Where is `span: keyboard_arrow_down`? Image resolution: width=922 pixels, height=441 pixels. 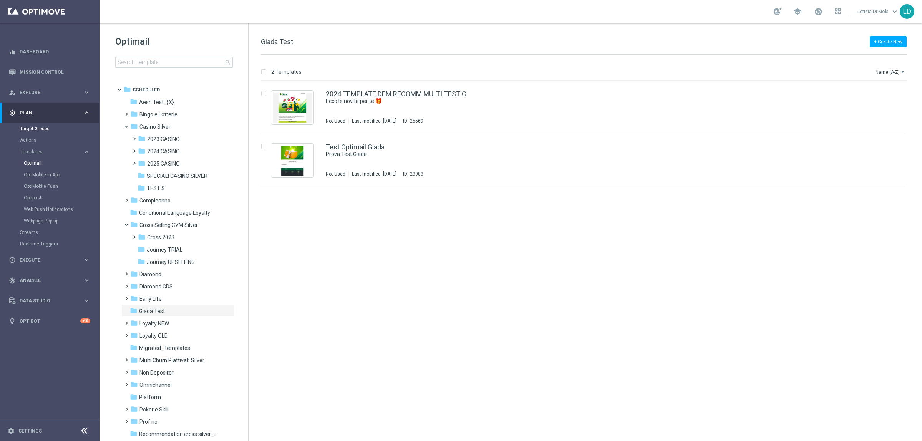 span: keyboard_arrow_down is located at coordinates (894, 12).